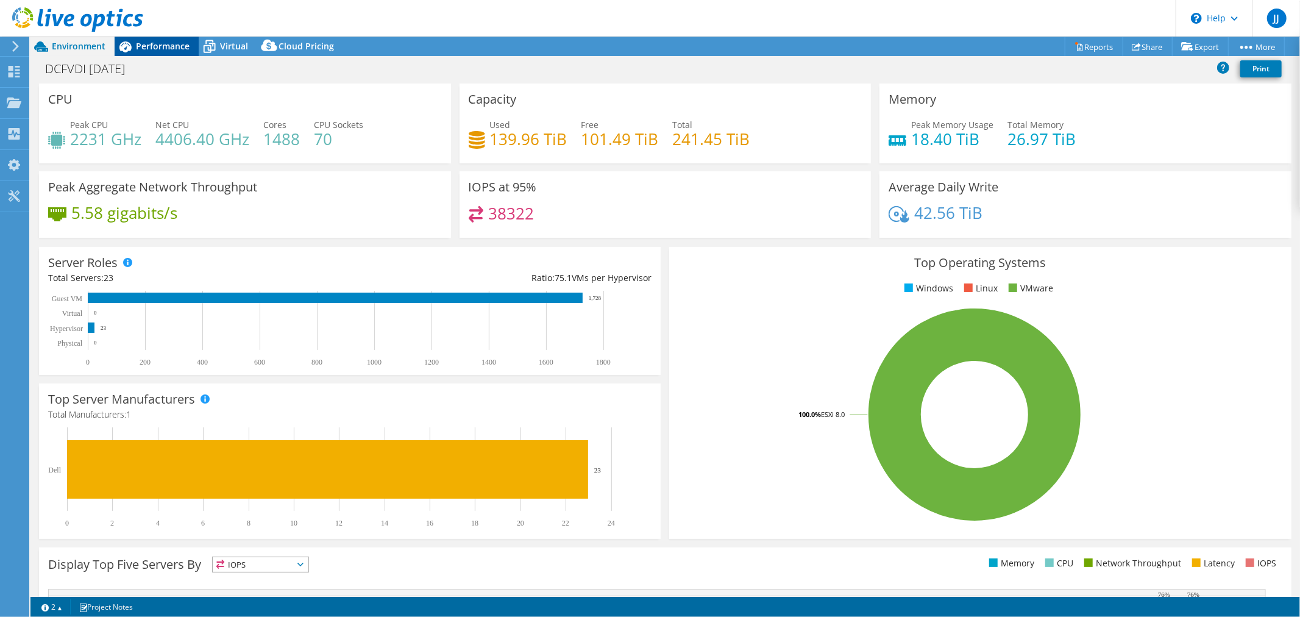 Image resolution: width=1300 pixels, height=617 pixels. I want to click on span: Total, so click(682, 124).